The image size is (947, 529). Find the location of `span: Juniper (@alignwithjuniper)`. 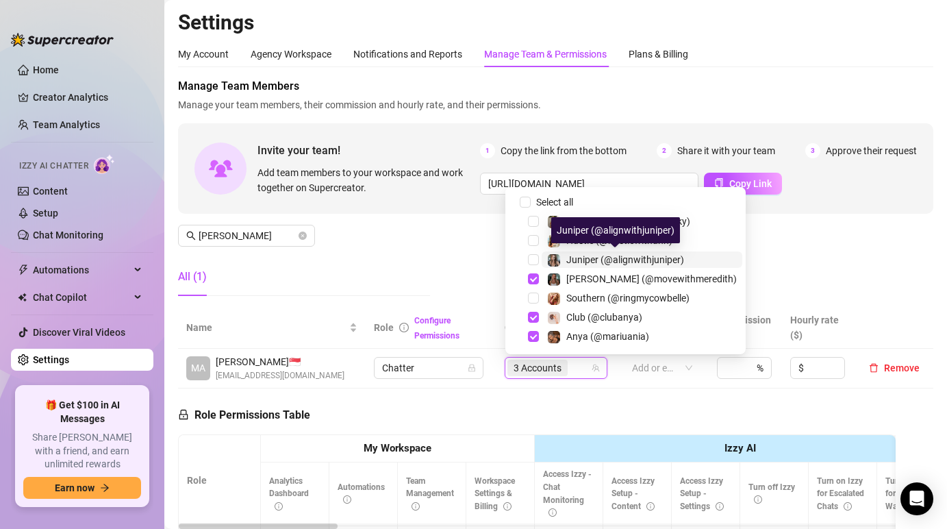

span: Juniper (@alignwithjuniper) is located at coordinates (625, 260).